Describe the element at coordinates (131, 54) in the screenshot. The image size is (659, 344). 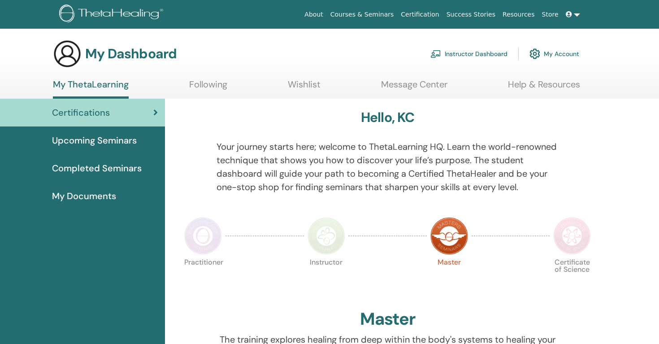
I see `h3: My Dashboard` at that location.